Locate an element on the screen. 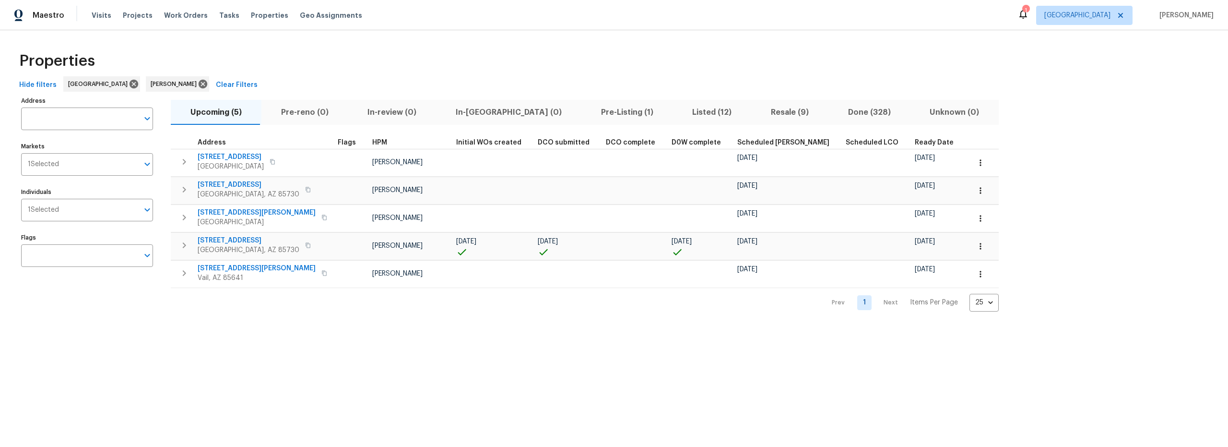 The width and height of the screenshot is (1228, 447). span: Work Orders is located at coordinates (186, 15).